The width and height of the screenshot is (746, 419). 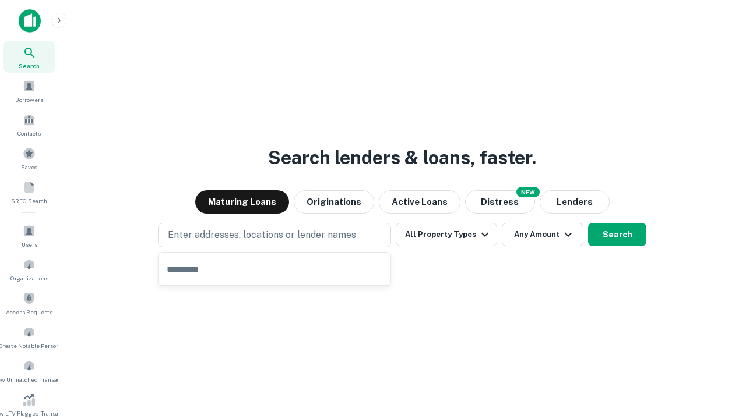 I want to click on span: Search, so click(x=29, y=66).